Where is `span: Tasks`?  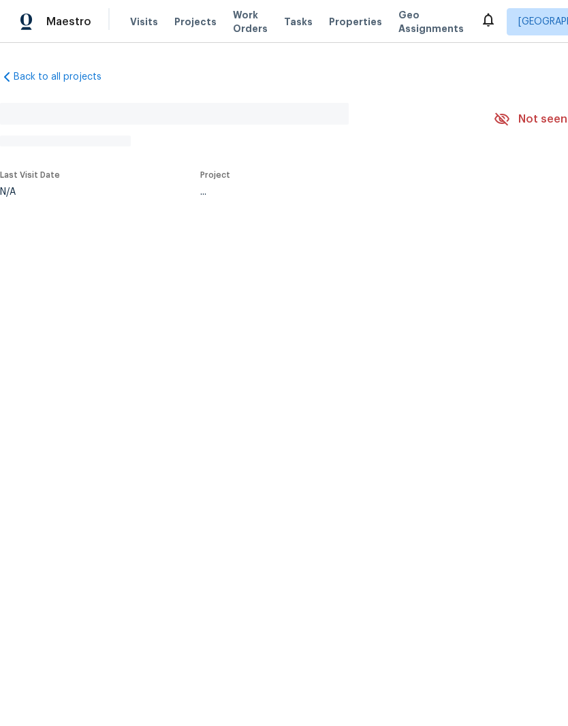 span: Tasks is located at coordinates (298, 22).